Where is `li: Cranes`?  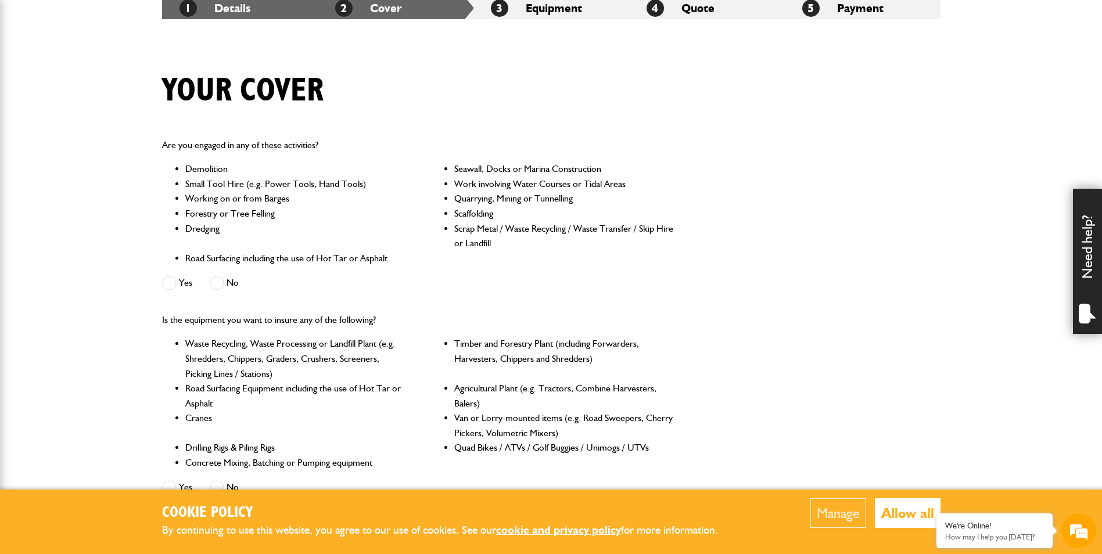 li: Cranes is located at coordinates (295, 425).